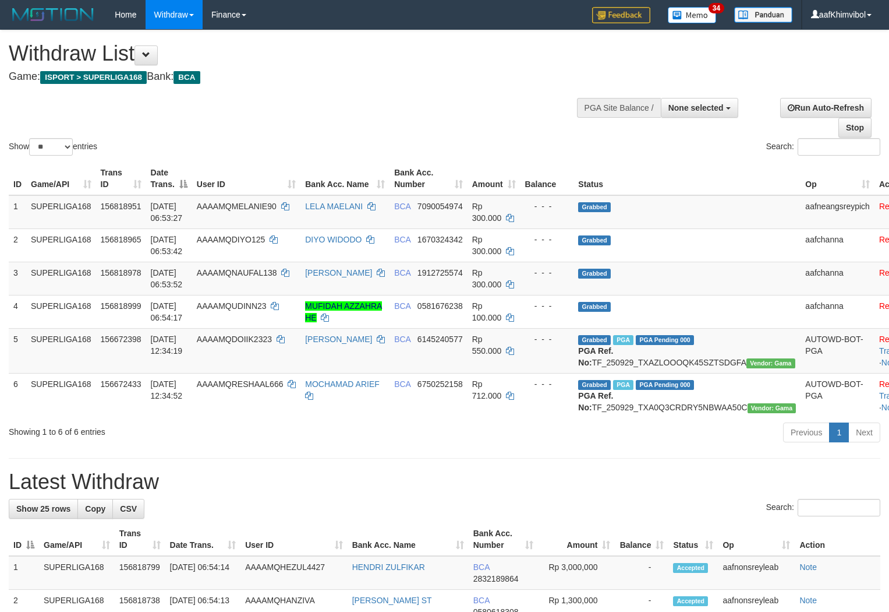 Image resolution: width=889 pixels, height=612 pixels. What do you see at coordinates (619, 108) in the screenshot?
I see `div: PGA Site Balance /` at bounding box center [619, 108].